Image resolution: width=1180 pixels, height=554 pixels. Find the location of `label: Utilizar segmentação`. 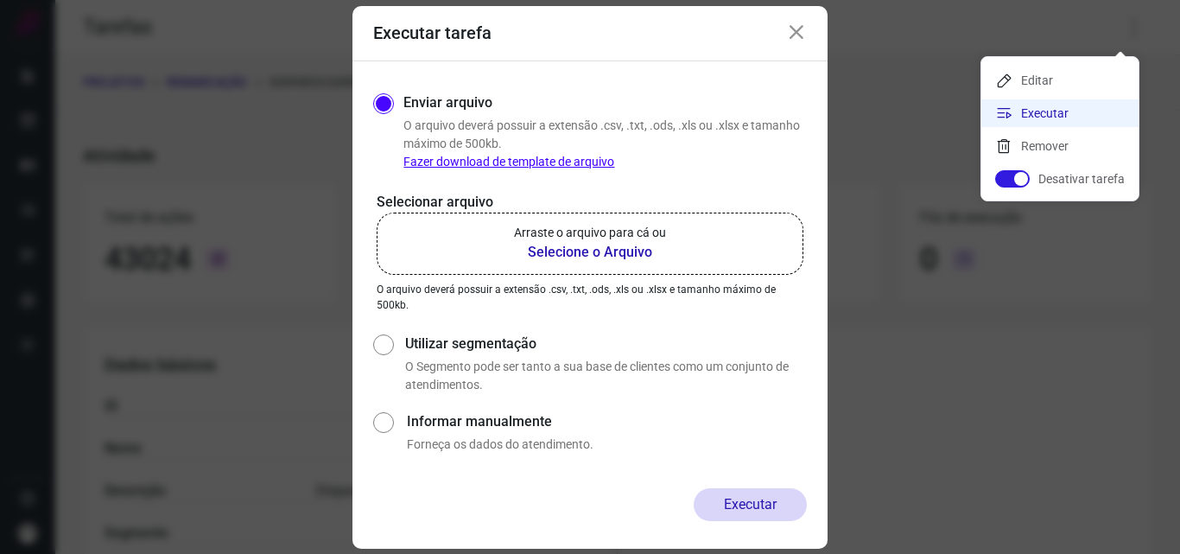

label: Utilizar segmentação is located at coordinates (605, 344).